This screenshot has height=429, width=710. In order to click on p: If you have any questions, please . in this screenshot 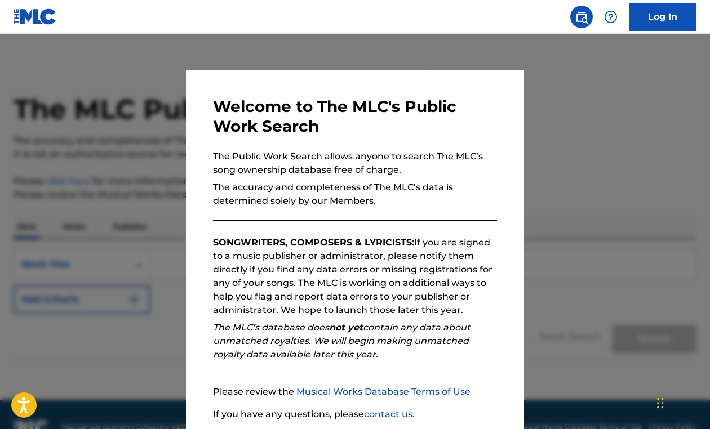, I will do `click(355, 415)`.